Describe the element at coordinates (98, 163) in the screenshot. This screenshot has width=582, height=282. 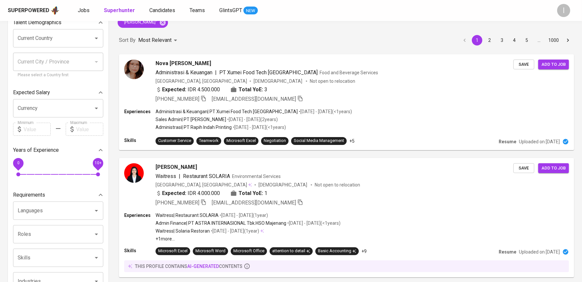
I see `span: 10+` at that location.